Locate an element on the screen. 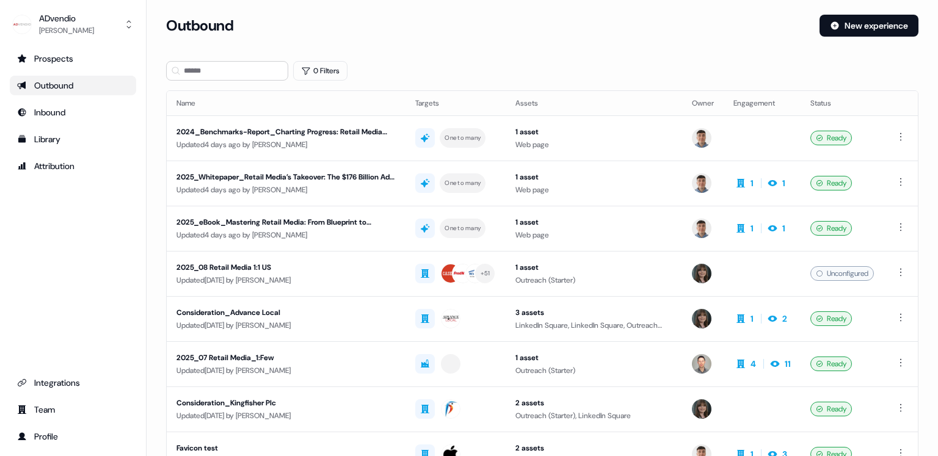 The height and width of the screenshot is (456, 938). a: Go to team is located at coordinates (73, 410).